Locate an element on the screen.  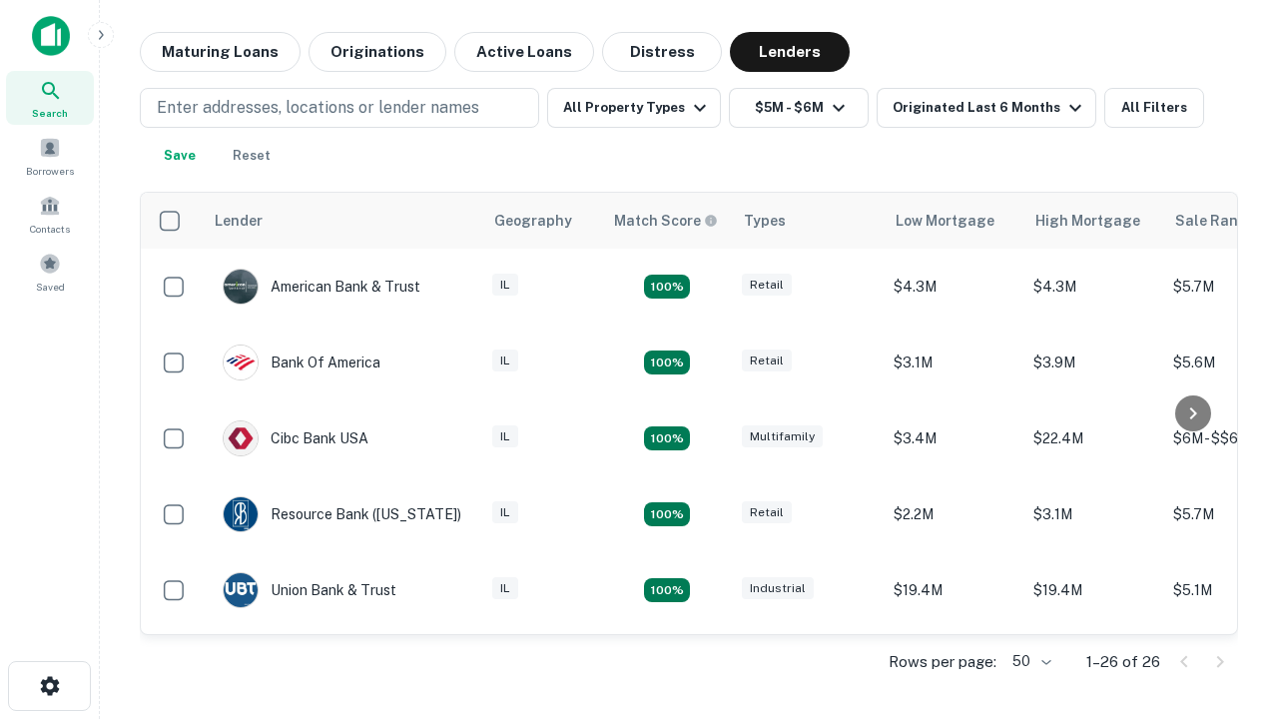
th: Geography is located at coordinates (542, 221).